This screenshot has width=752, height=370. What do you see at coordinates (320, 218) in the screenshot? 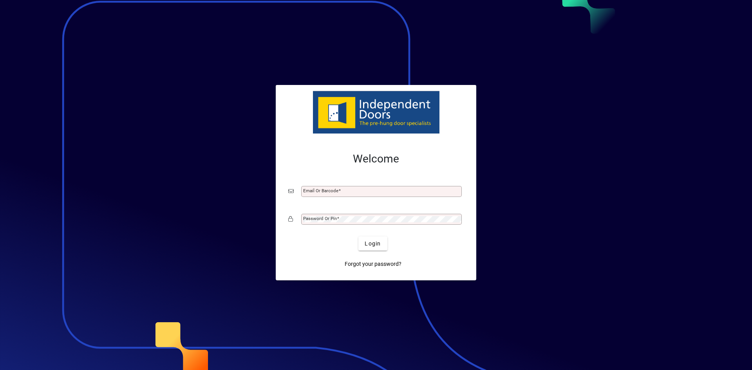
I see `mat-label: Password or Pin` at bounding box center [320, 218].